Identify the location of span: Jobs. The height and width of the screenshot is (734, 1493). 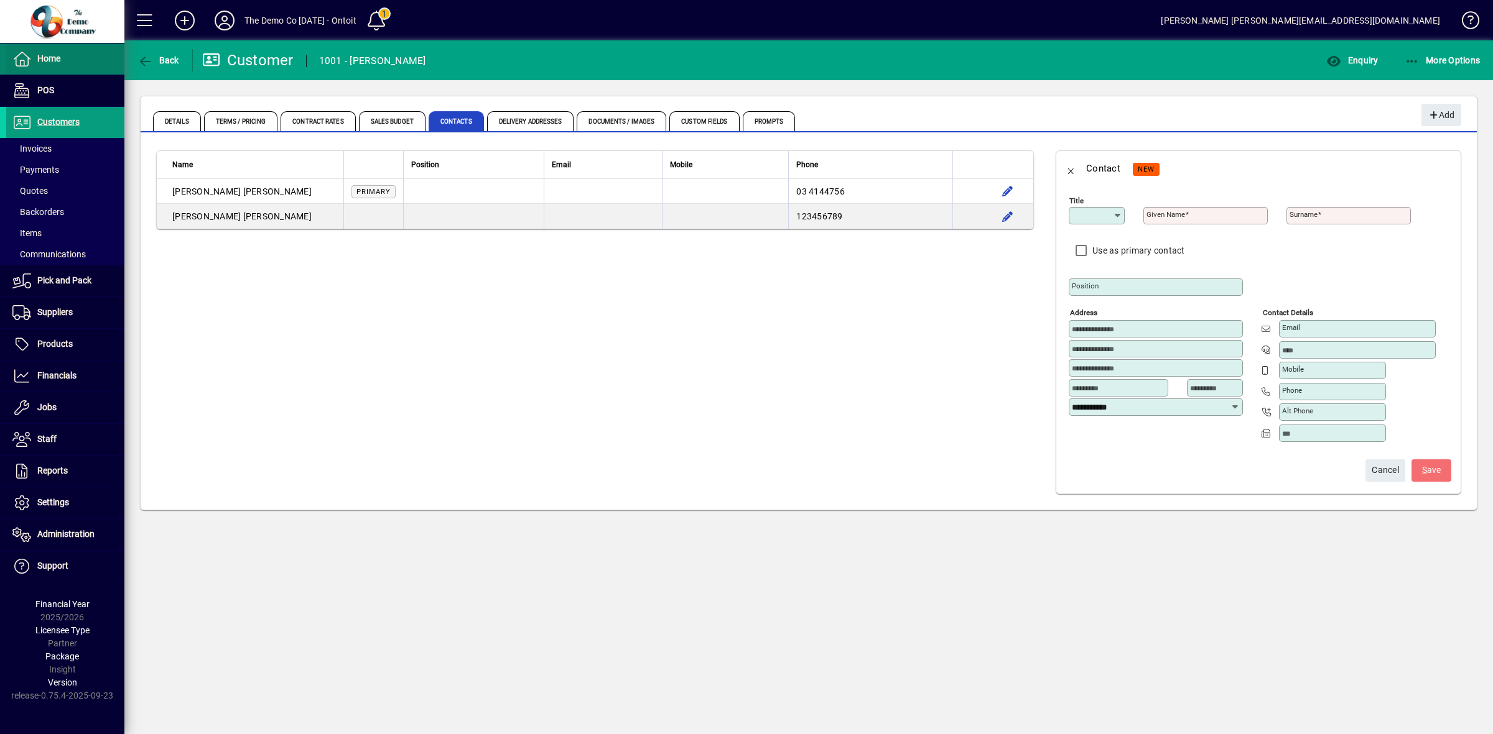
(47, 407).